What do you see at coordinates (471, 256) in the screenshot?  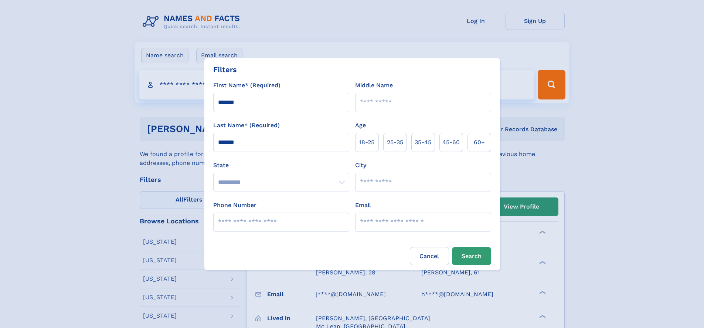 I see `button: Search` at bounding box center [471, 256].